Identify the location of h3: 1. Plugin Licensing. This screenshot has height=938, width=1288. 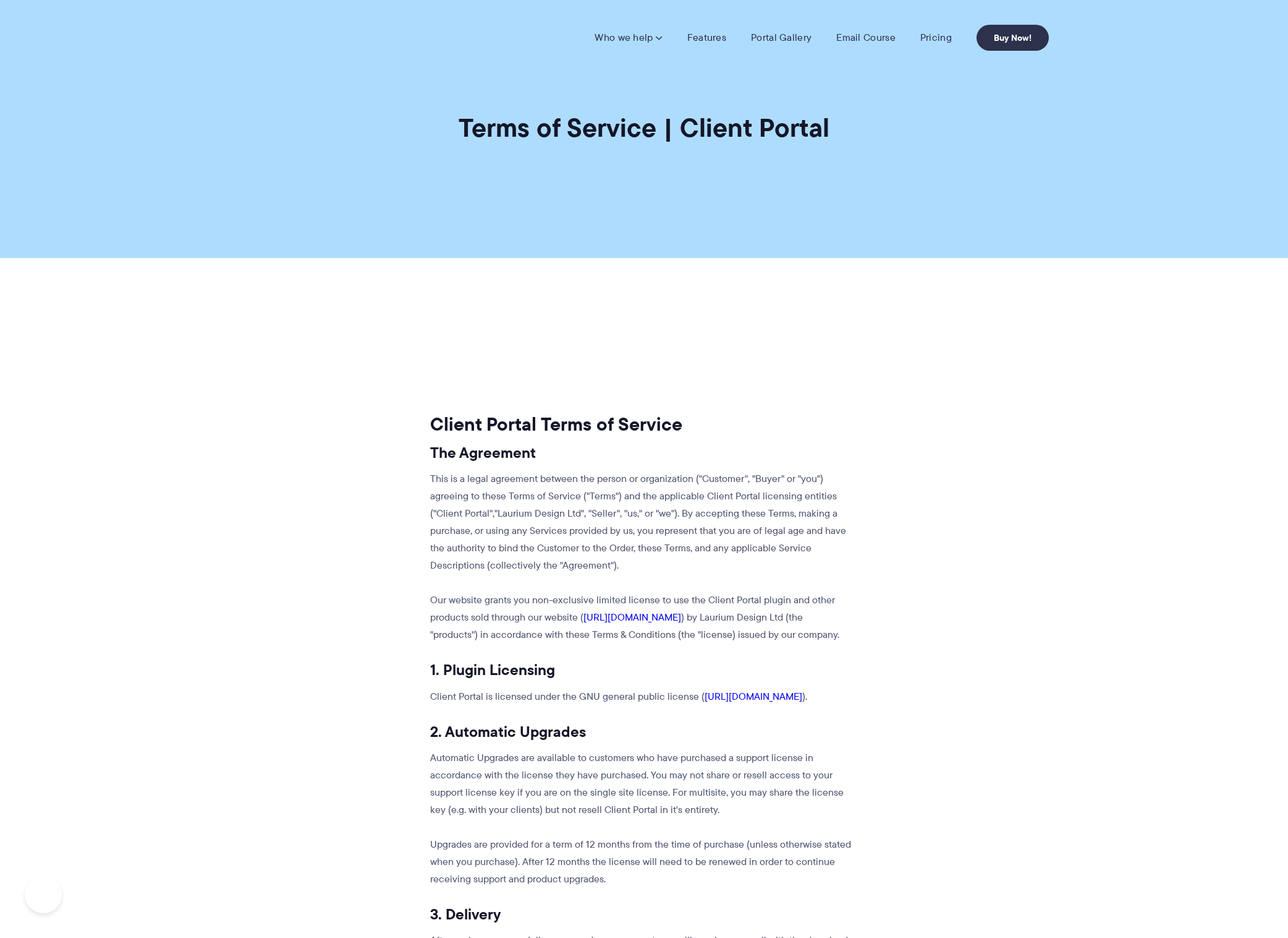
(641, 670).